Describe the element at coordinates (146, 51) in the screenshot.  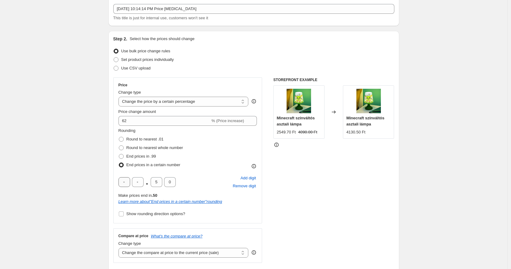
I see `span: Use bulk price change rules` at that location.